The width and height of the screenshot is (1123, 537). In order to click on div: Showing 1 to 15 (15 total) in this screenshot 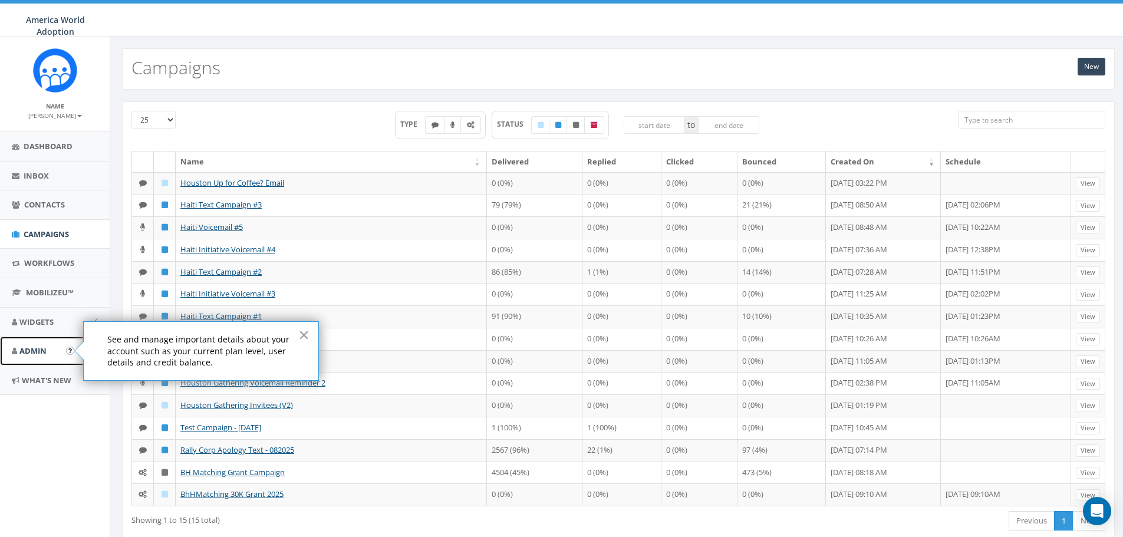, I will do `click(329, 518)`.